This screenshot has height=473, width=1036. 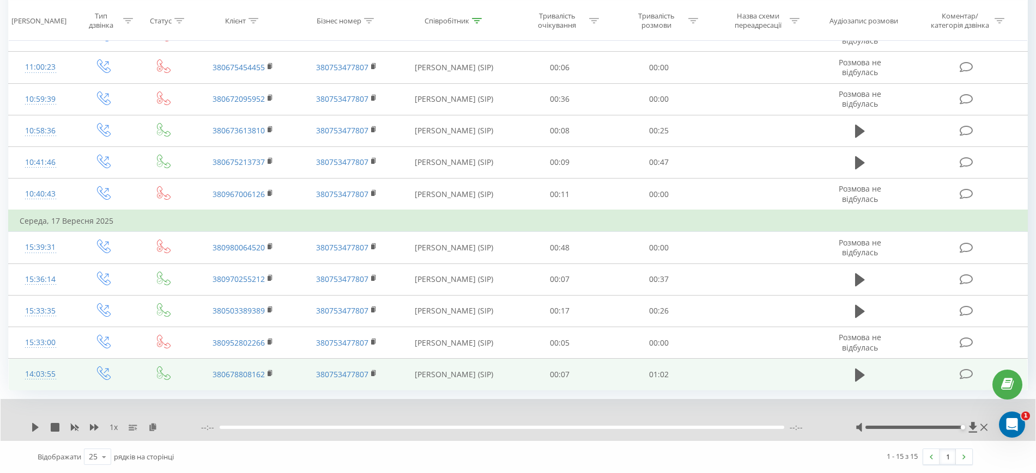 What do you see at coordinates (557, 21) in the screenshot?
I see `div: Тривалість очікування` at bounding box center [557, 21].